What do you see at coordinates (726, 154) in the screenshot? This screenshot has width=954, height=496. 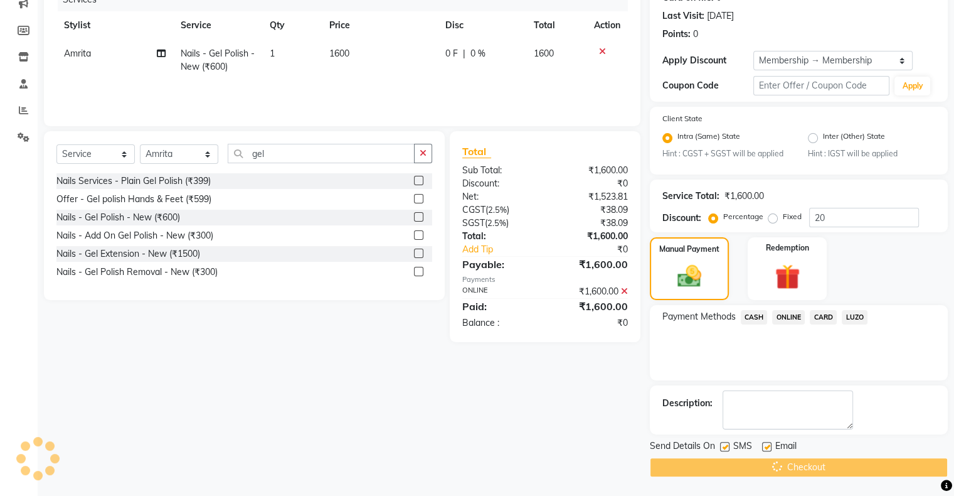 I see `small: Hint : CGST + SGST will be applied` at bounding box center [726, 154].